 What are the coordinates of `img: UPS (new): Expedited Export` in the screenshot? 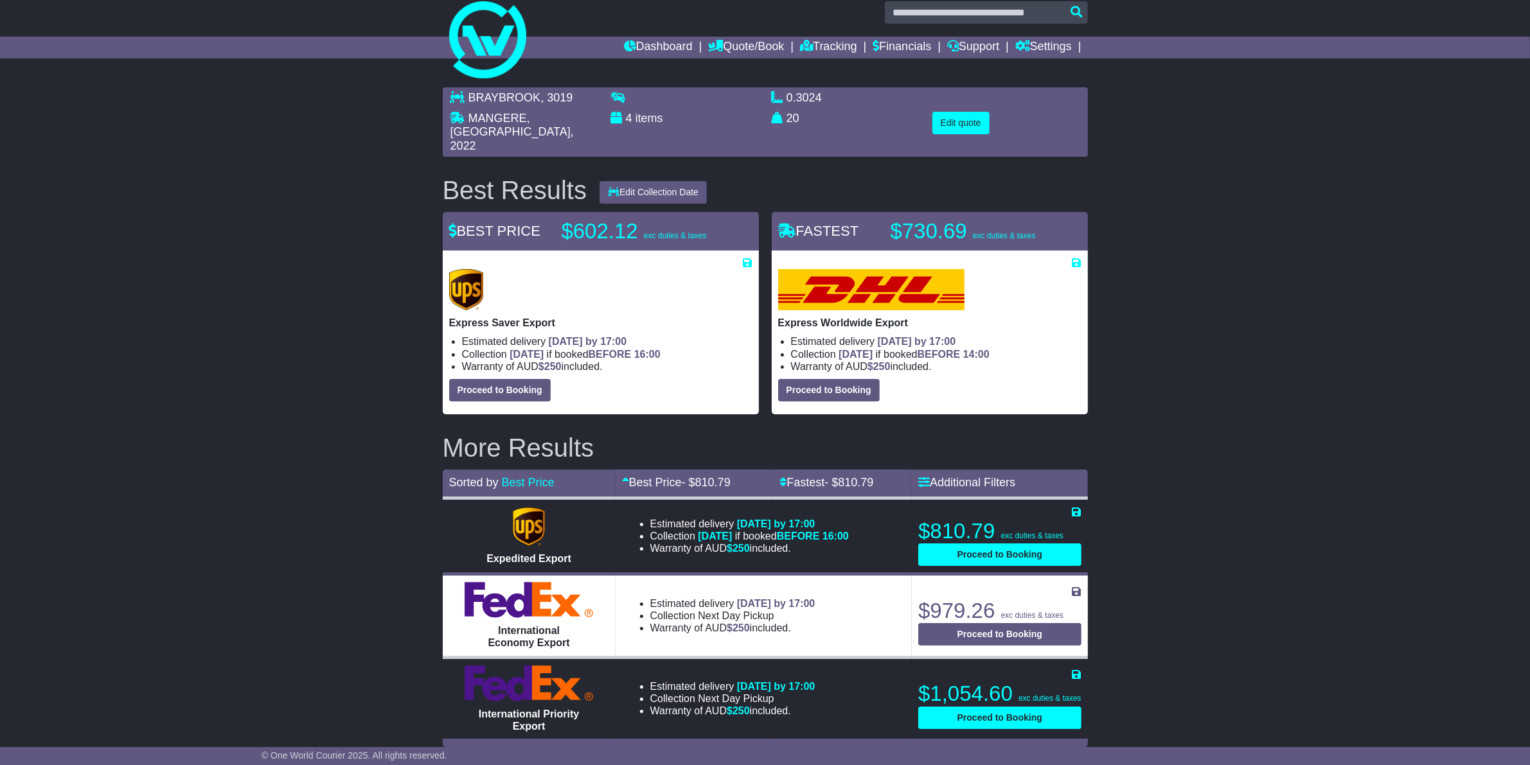 It's located at (529, 527).